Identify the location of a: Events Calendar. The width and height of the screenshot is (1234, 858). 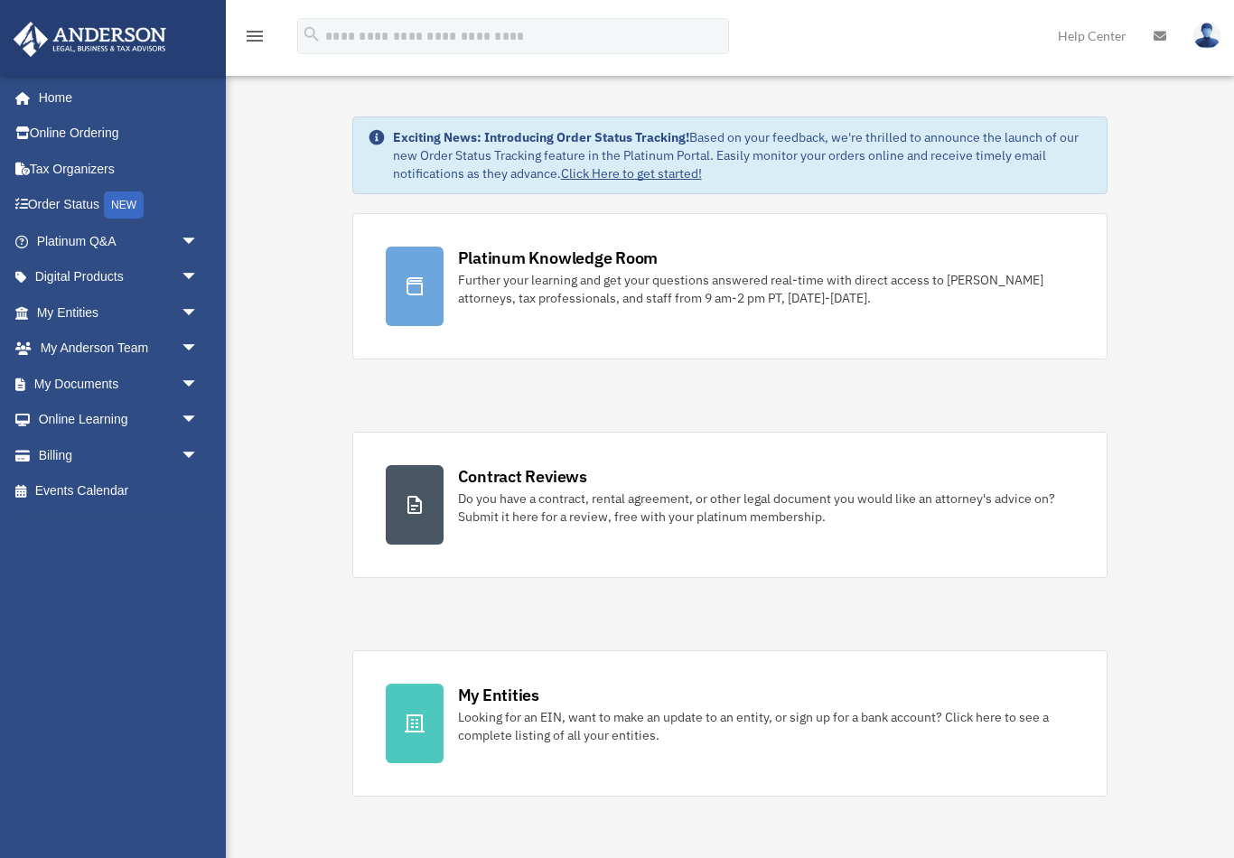
(119, 491).